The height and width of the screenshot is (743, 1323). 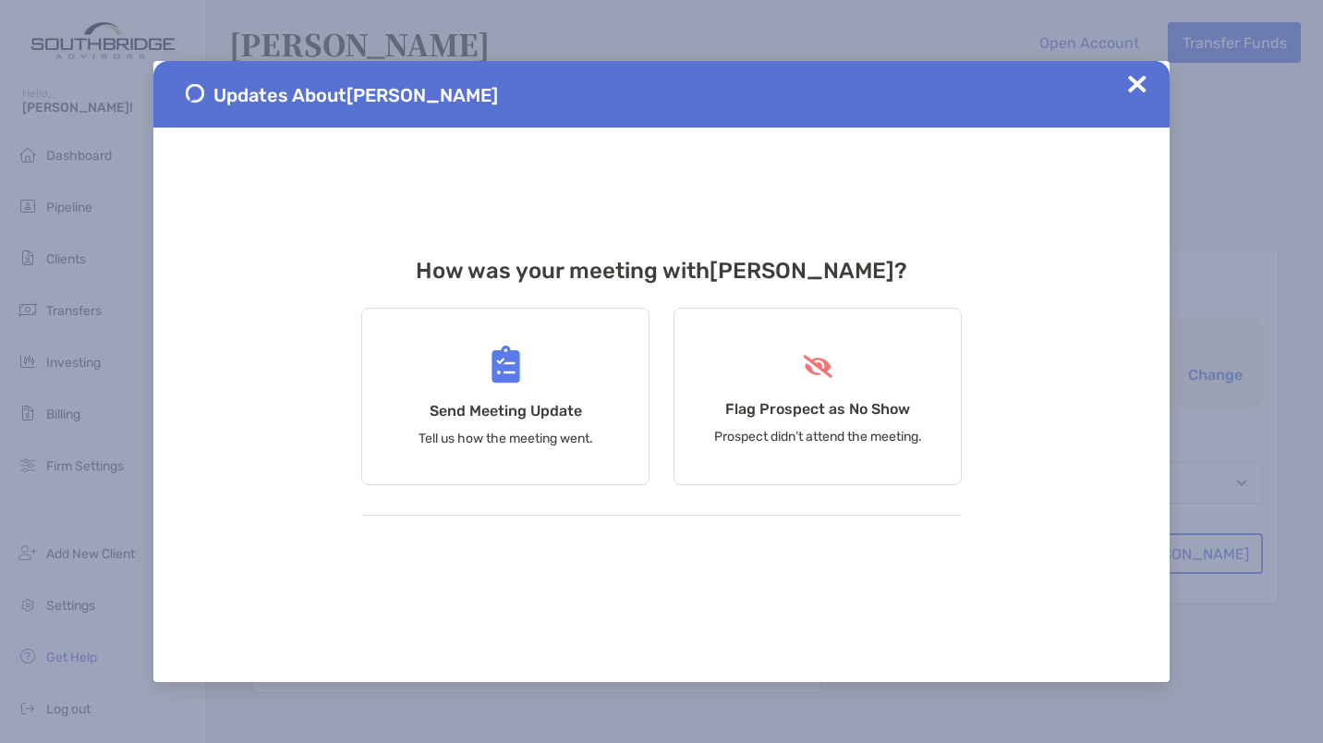 What do you see at coordinates (195, 93) in the screenshot?
I see `img: Send Meeting Update 1` at bounding box center [195, 93].